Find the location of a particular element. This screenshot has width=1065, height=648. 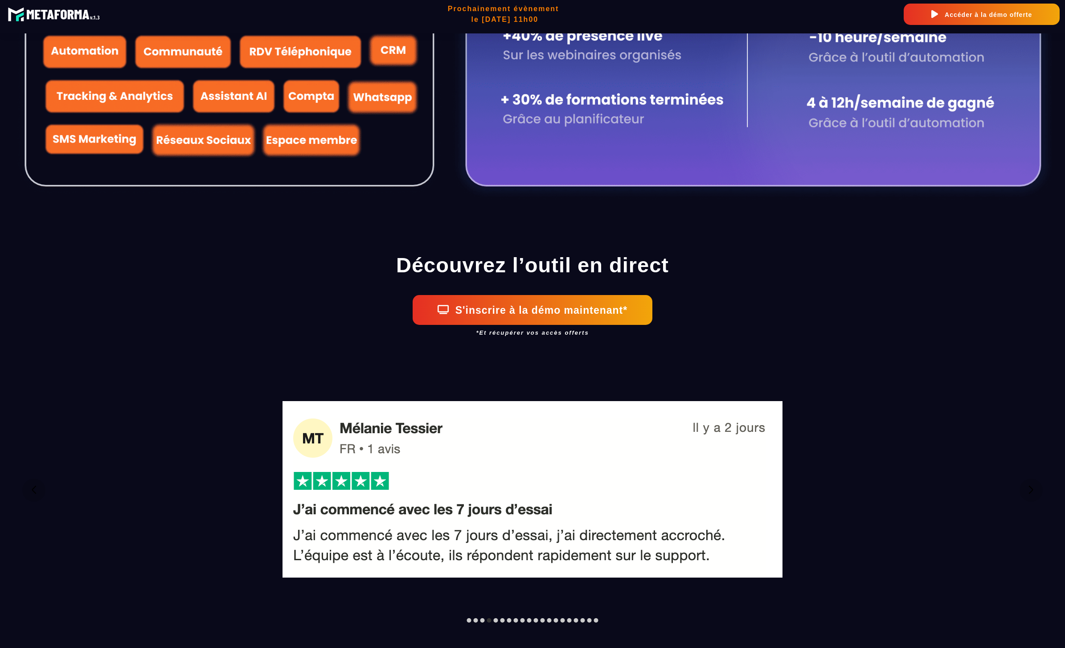

h1: Découvrez l’outil en direct is located at coordinates (533, 265).